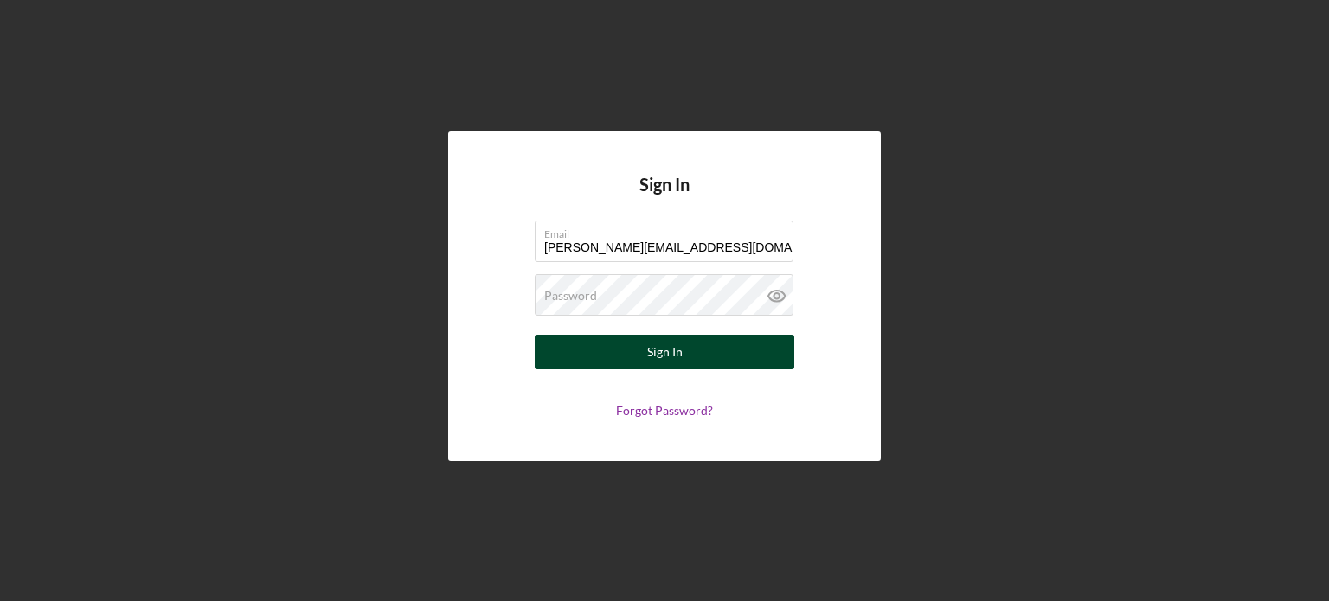  Describe the element at coordinates (665, 197) in the screenshot. I see `h4: Sign In` at that location.